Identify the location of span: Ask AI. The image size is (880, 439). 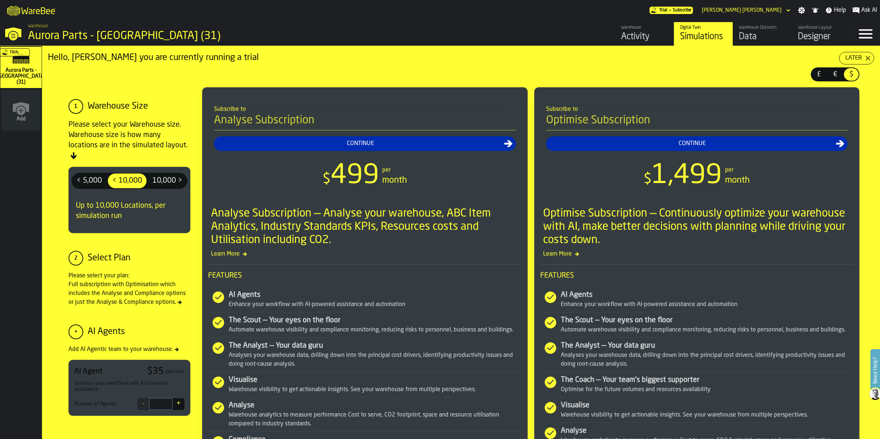
(869, 10).